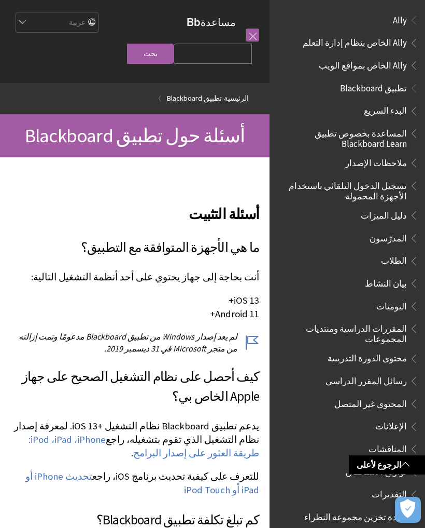  I want to click on nav: Book outline for Anthology Ally Help, so click(348, 43).